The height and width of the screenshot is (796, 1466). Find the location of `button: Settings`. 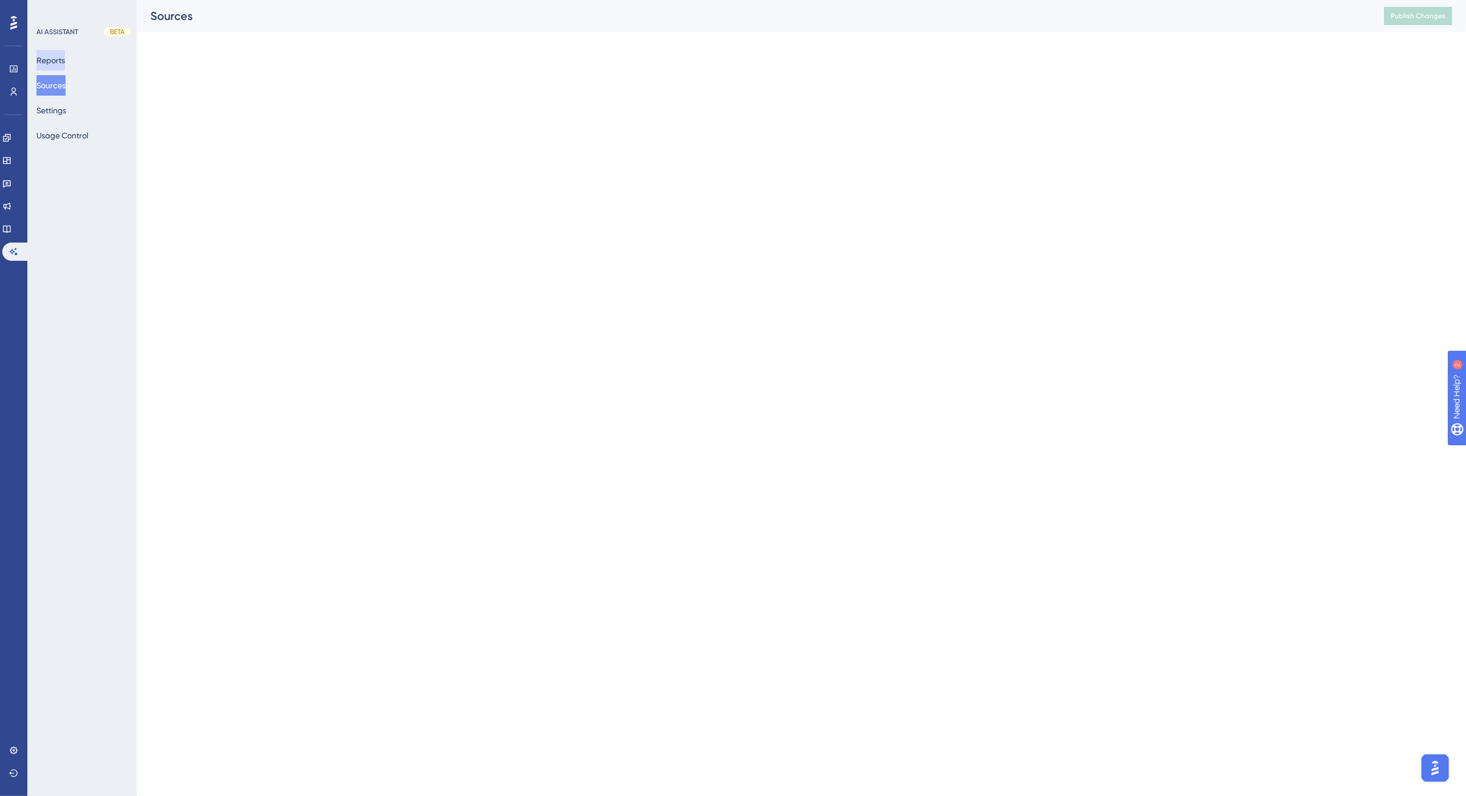

button: Settings is located at coordinates (51, 111).